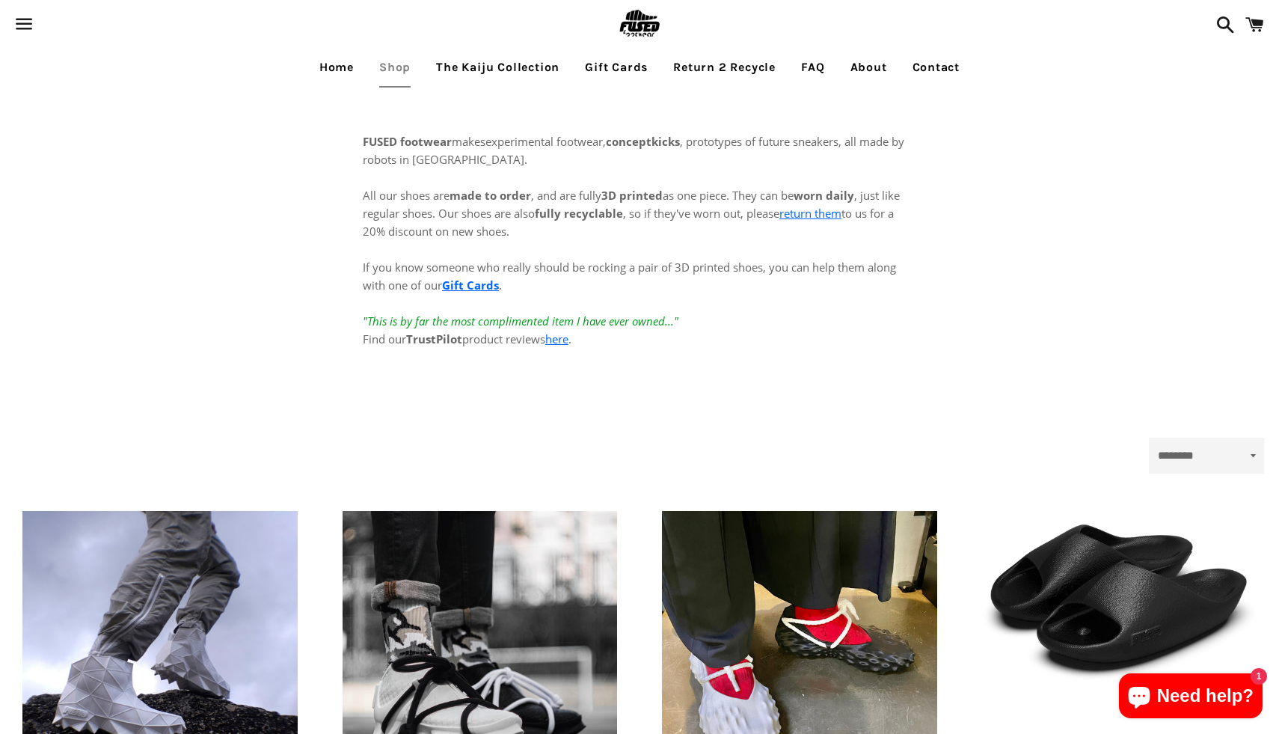  What do you see at coordinates (497, 67) in the screenshot?
I see `a: The Kaiju Collection` at bounding box center [497, 67].